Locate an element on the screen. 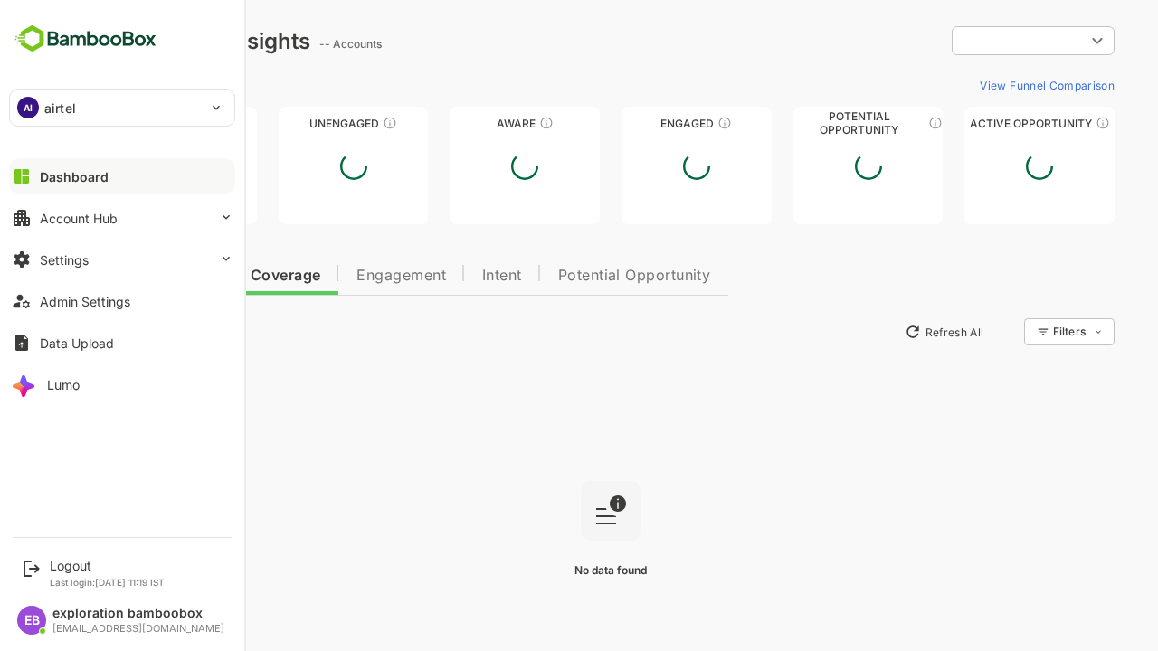 This screenshot has height=651, width=1158. div: AI is located at coordinates (28, 108).